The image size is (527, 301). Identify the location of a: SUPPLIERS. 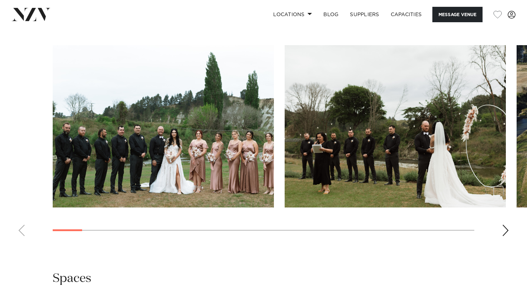
(364, 14).